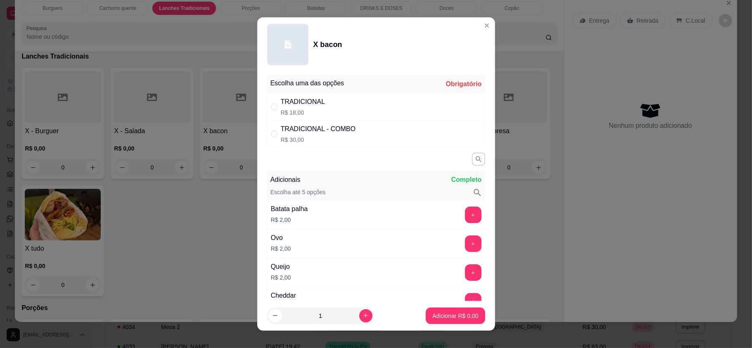 The height and width of the screenshot is (348, 752). I want to click on div: Escolha uma das opções, so click(307, 83).